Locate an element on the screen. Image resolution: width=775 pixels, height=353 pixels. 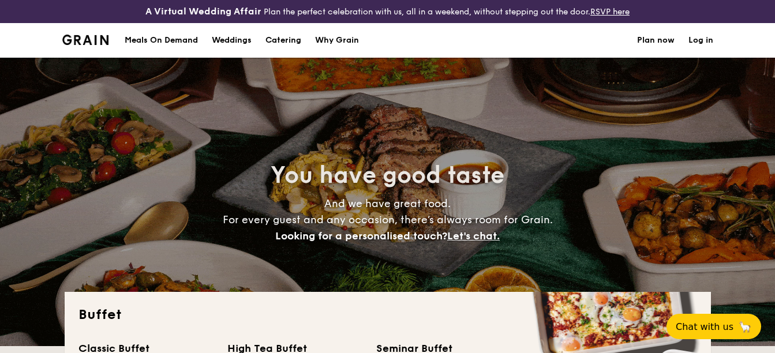
h1: Catering is located at coordinates (283, 40).